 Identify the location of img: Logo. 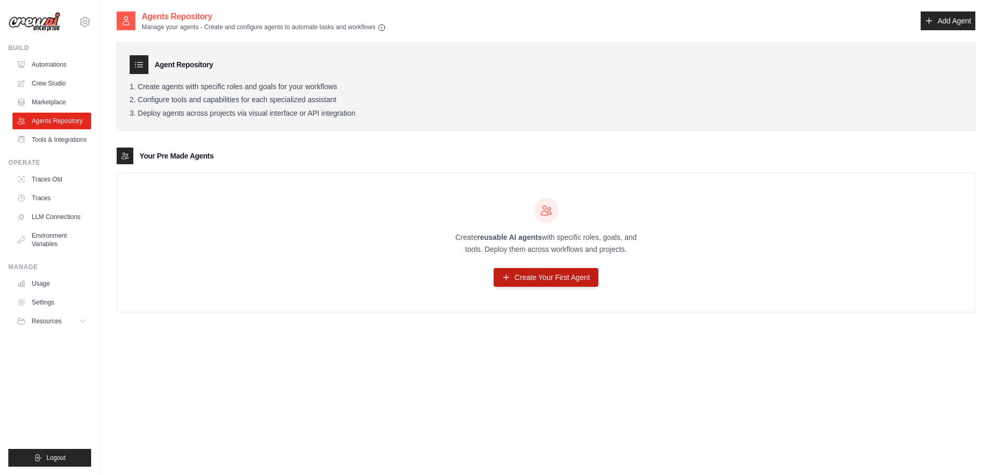
(34, 22).